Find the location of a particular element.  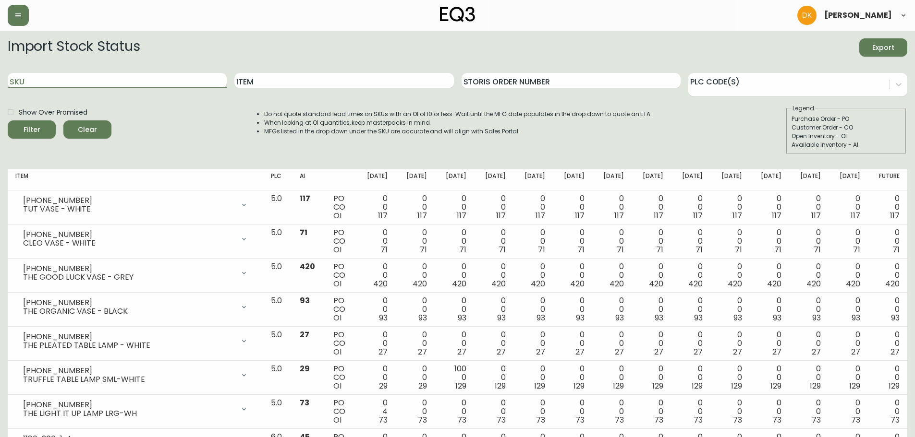

div: TRUFFLE TABLE LAMP SML-WHITE is located at coordinates (129, 380).